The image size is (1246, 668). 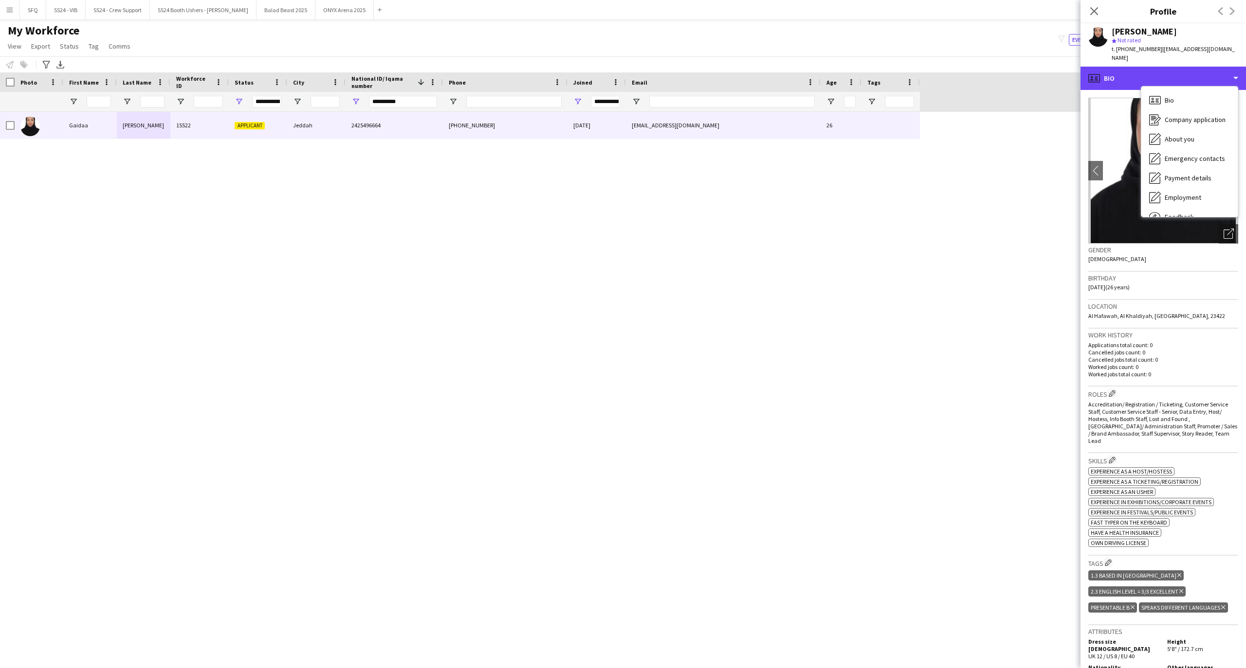 I want to click on span: Export, so click(x=40, y=46).